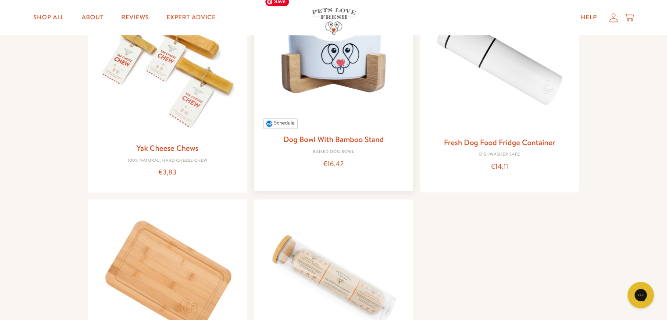 The image size is (667, 320). I want to click on button: Schedule, so click(280, 124).